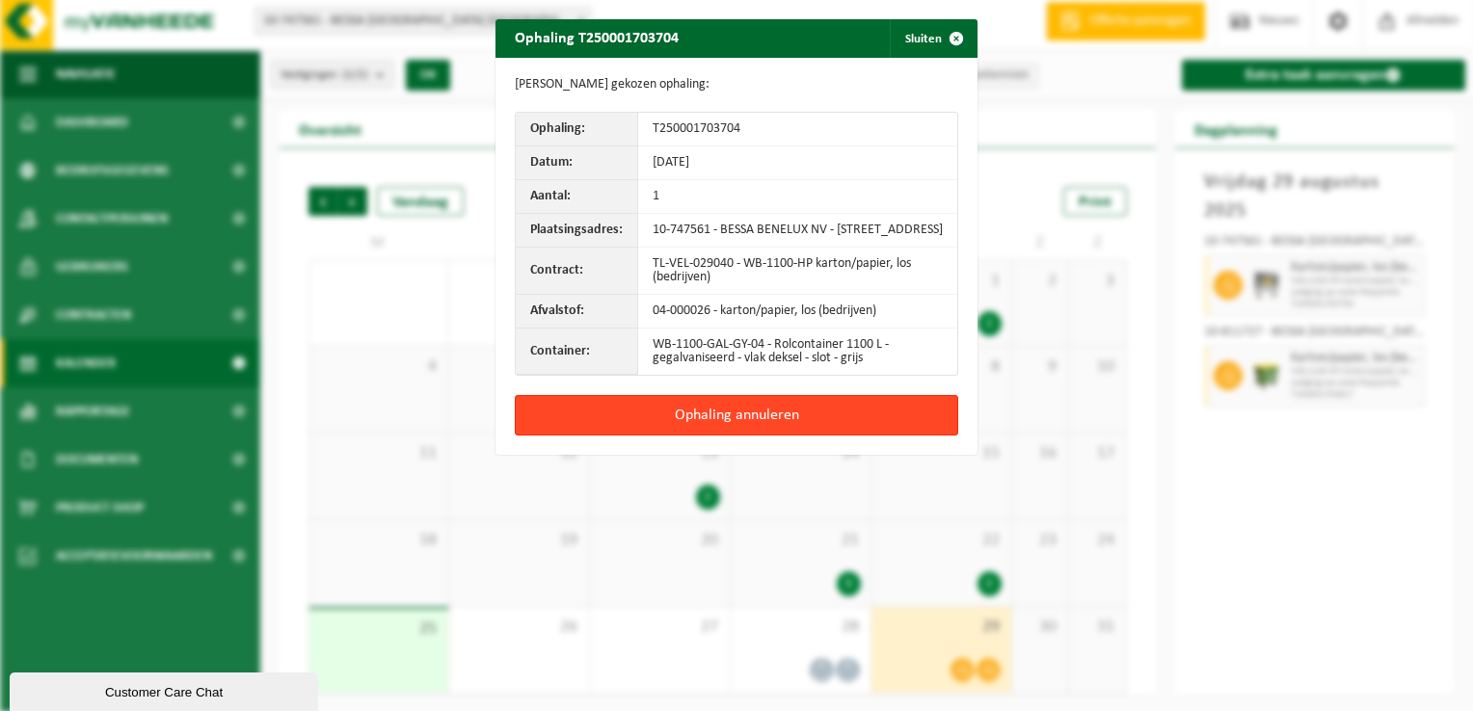 The height and width of the screenshot is (711, 1473). What do you see at coordinates (577, 230) in the screenshot?
I see `th: Plaatsingsadres:` at bounding box center [577, 230].